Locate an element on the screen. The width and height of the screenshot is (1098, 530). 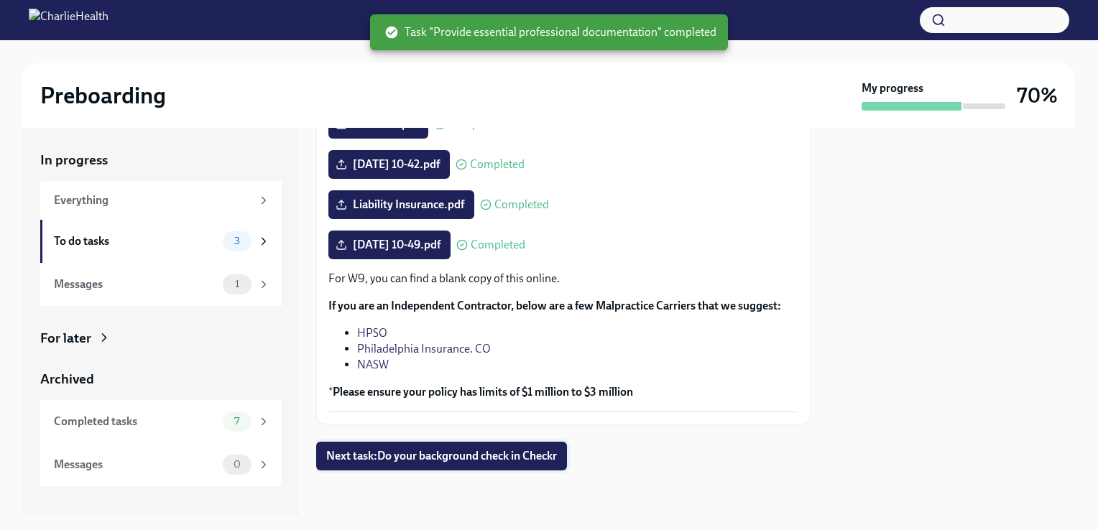
h3: 70% is located at coordinates (1037, 96).